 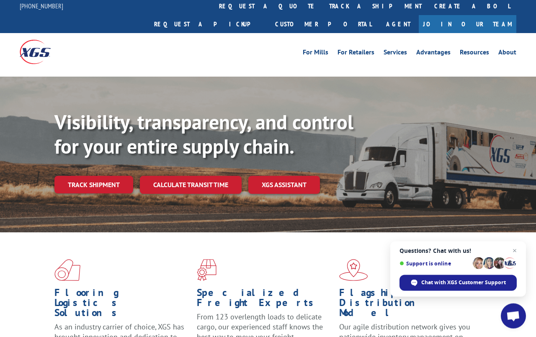 I want to click on a: Request a pickup, so click(x=208, y=24).